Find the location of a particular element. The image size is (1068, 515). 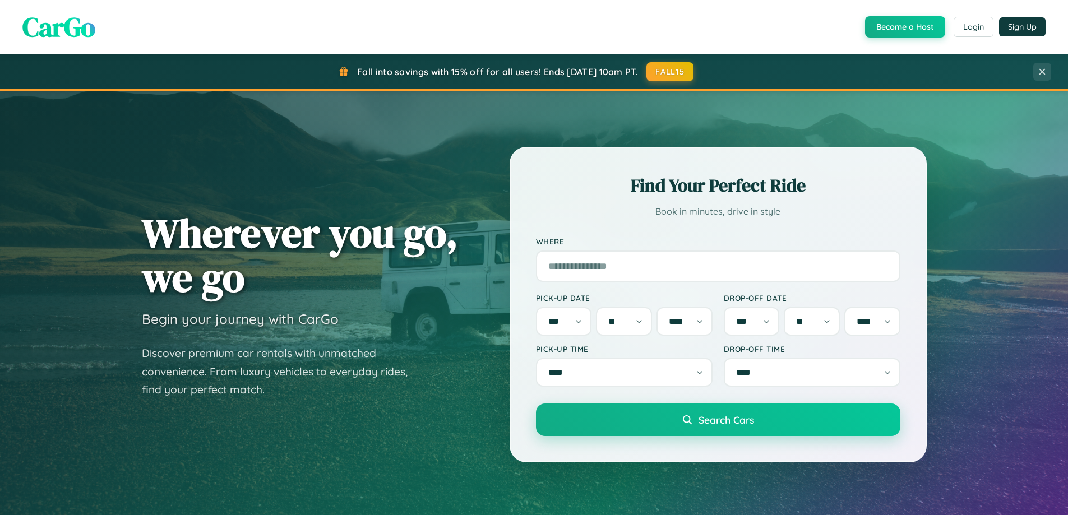

button: Sign Up is located at coordinates (1022, 27).